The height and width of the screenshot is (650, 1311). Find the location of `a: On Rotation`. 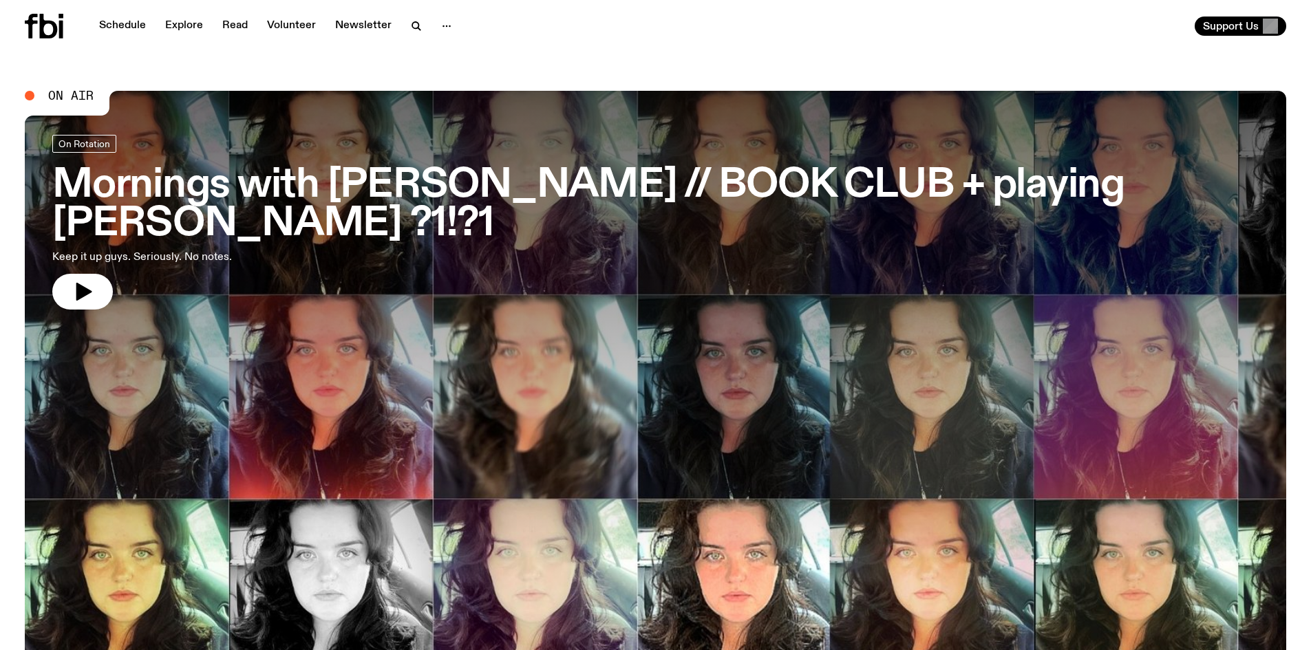

a: On Rotation is located at coordinates (84, 144).